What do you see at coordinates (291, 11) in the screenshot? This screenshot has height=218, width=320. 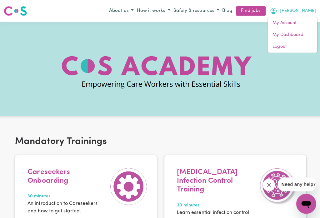 I see `button: My Account` at bounding box center [291, 11].